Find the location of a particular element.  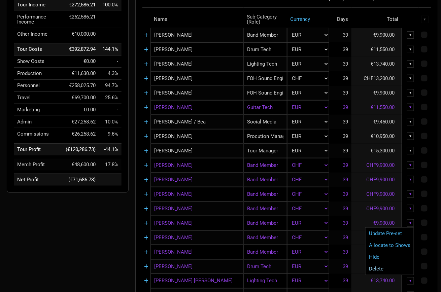

td: Show Costs is located at coordinates (38, 62).